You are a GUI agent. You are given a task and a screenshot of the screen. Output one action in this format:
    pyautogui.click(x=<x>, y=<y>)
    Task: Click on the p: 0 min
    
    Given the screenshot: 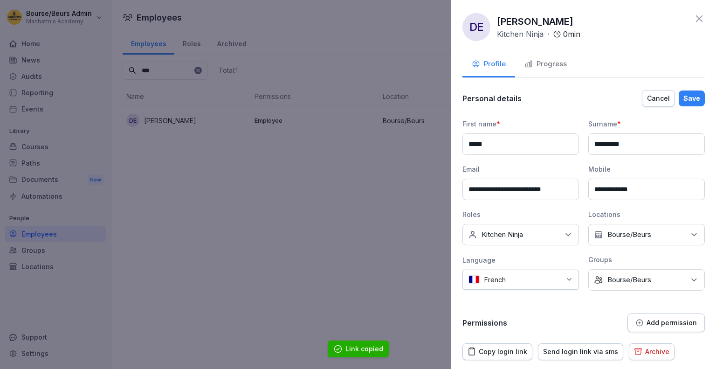 What is the action you would take?
    pyautogui.click(x=572, y=34)
    